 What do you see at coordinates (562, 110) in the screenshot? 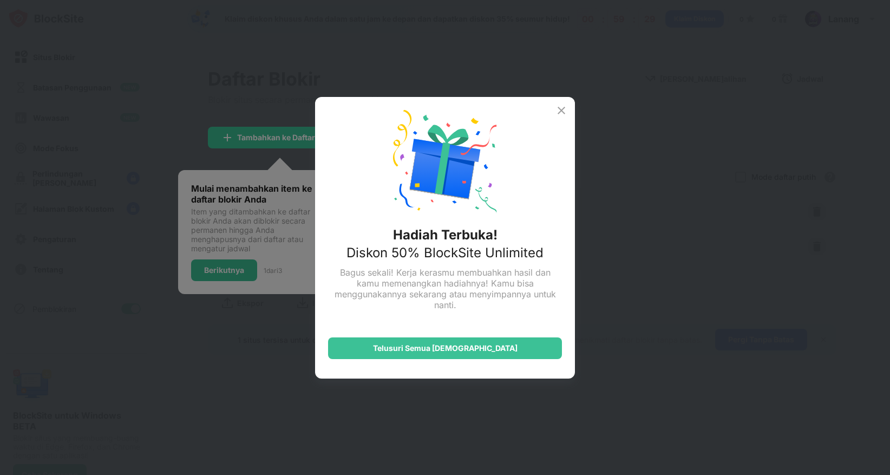
I see `img: x-button.svg` at bounding box center [562, 110].